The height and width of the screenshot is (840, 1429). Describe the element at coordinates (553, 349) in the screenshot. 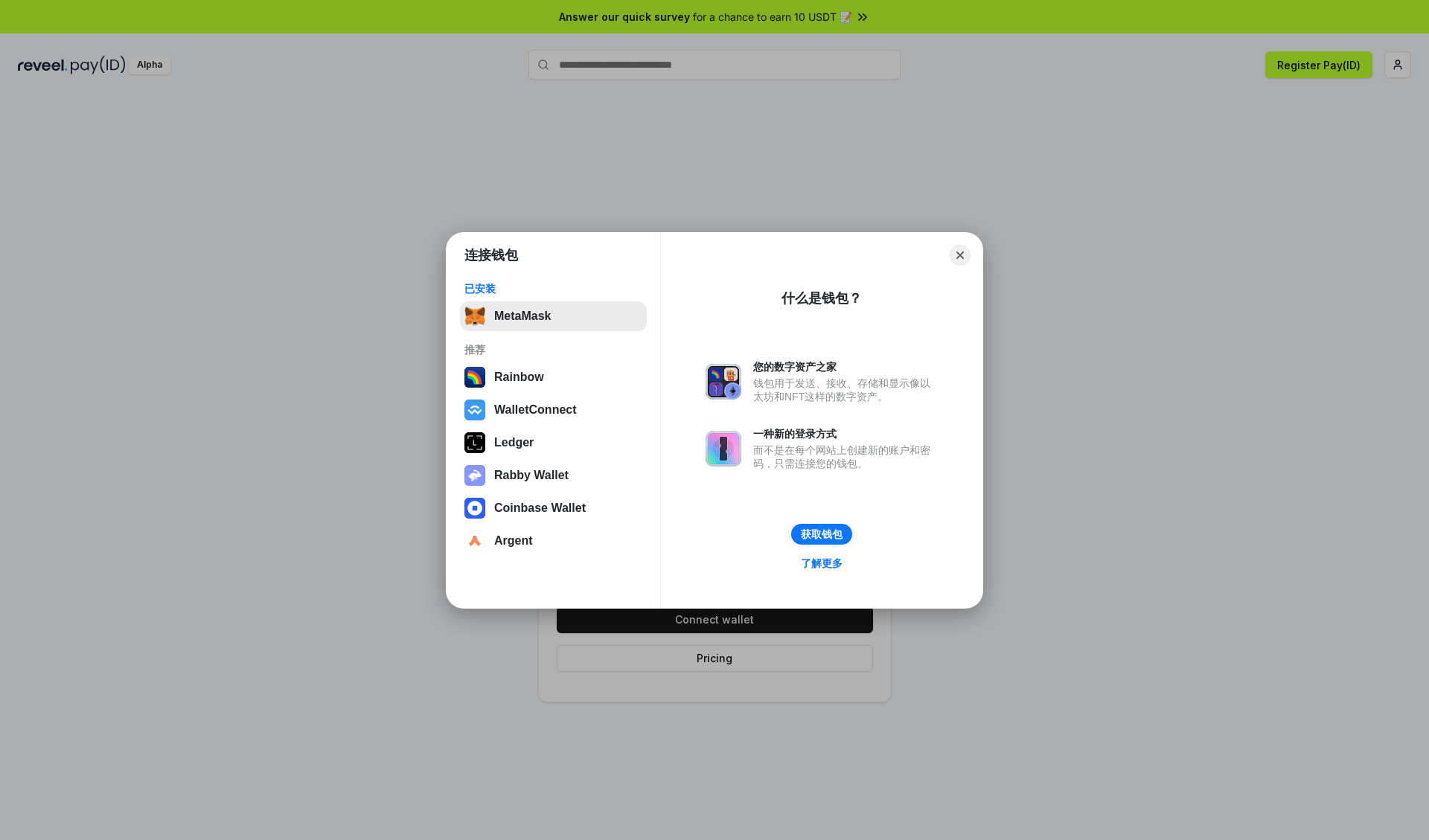

I see `div: 推荐` at that location.